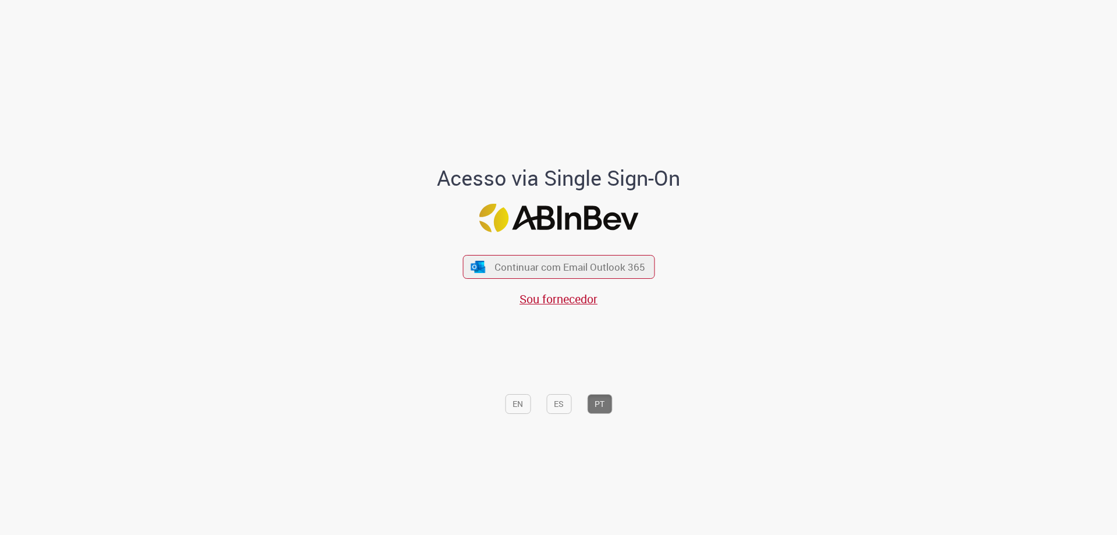 The height and width of the screenshot is (535, 1117). What do you see at coordinates (559, 299) in the screenshot?
I see `span: Sou fornecedor` at bounding box center [559, 299].